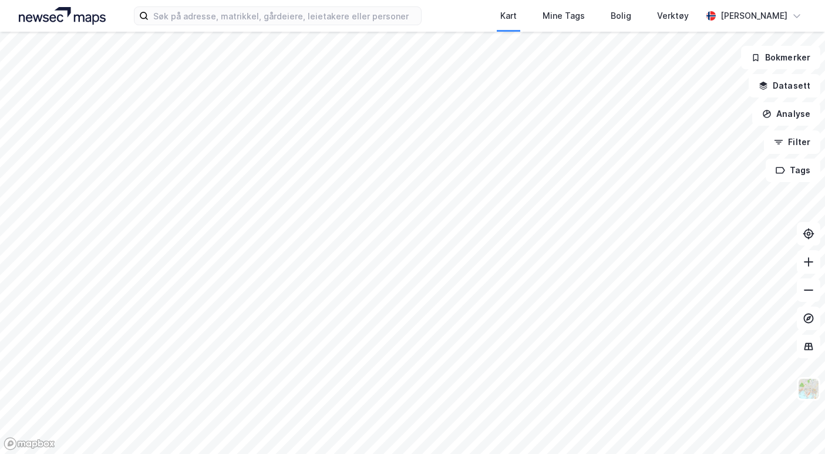 Image resolution: width=825 pixels, height=454 pixels. What do you see at coordinates (509, 16) in the screenshot?
I see `div: Kart` at bounding box center [509, 16].